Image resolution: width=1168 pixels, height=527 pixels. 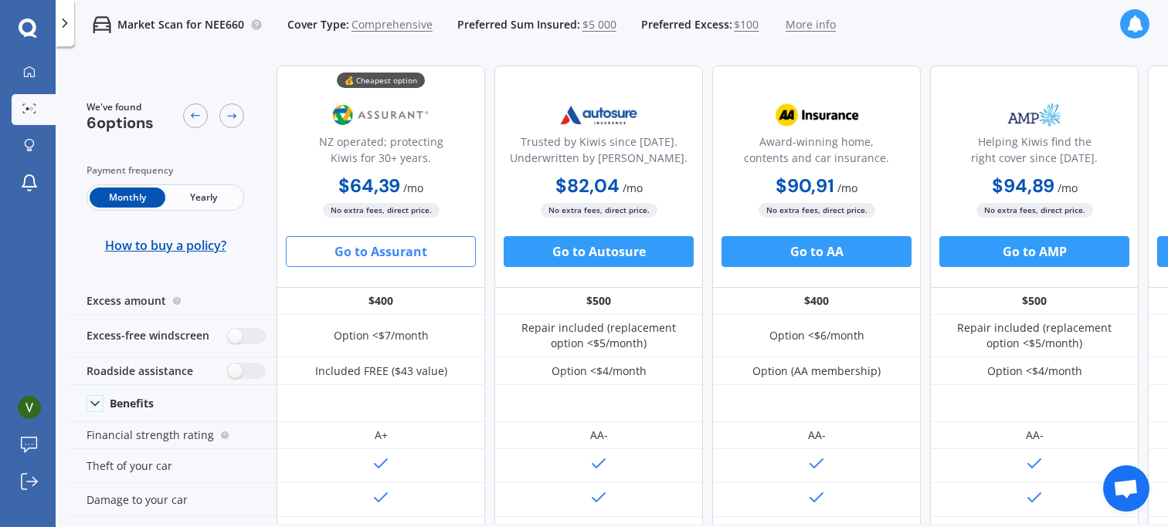 What do you see at coordinates (1034, 252) in the screenshot?
I see `button: Go to AMP` at bounding box center [1034, 252].